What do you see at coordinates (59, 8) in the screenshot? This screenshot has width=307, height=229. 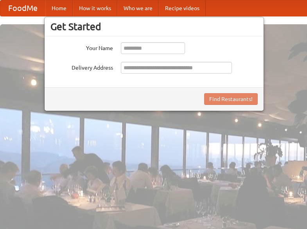 I see `a: Home` at bounding box center [59, 8].